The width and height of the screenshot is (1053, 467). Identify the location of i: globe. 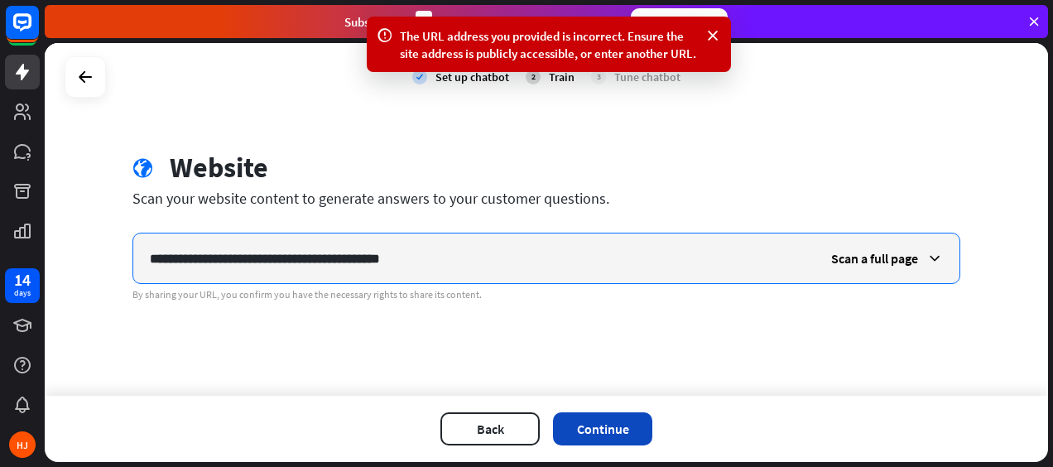
(142, 168).